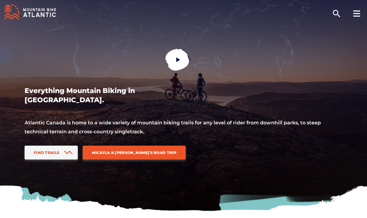 Image resolution: width=367 pixels, height=218 pixels. What do you see at coordinates (178, 60) in the screenshot?
I see `ion-icon: play` at bounding box center [178, 60].